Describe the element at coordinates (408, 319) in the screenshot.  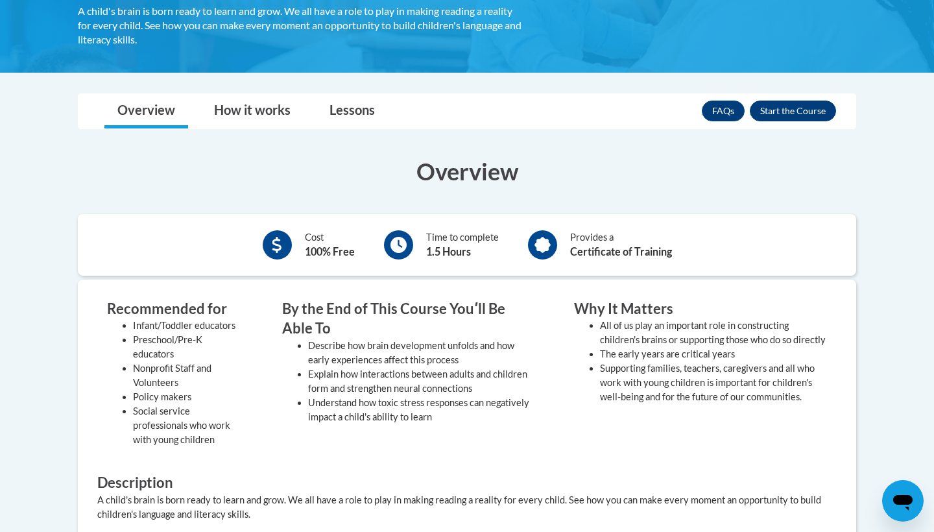
I see `h3: By the End of This Course Youʹll Be Able To` at that location.